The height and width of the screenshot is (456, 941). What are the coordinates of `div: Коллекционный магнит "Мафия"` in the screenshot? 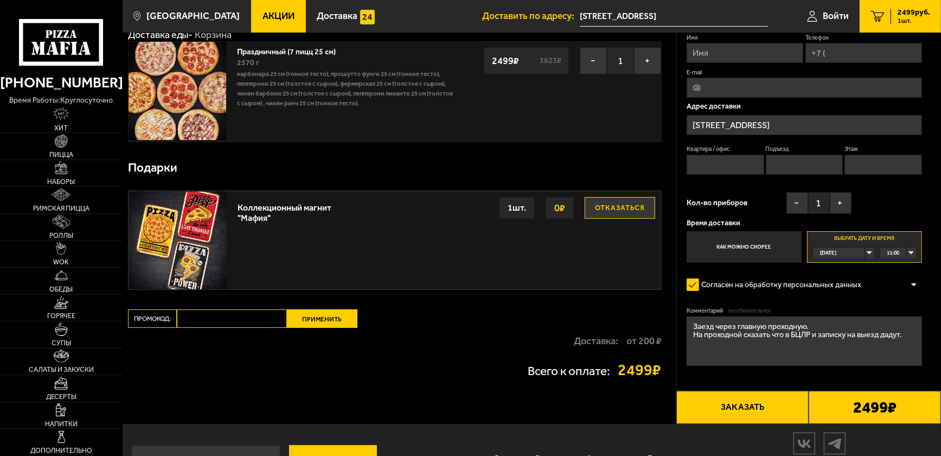 It's located at (286, 210).